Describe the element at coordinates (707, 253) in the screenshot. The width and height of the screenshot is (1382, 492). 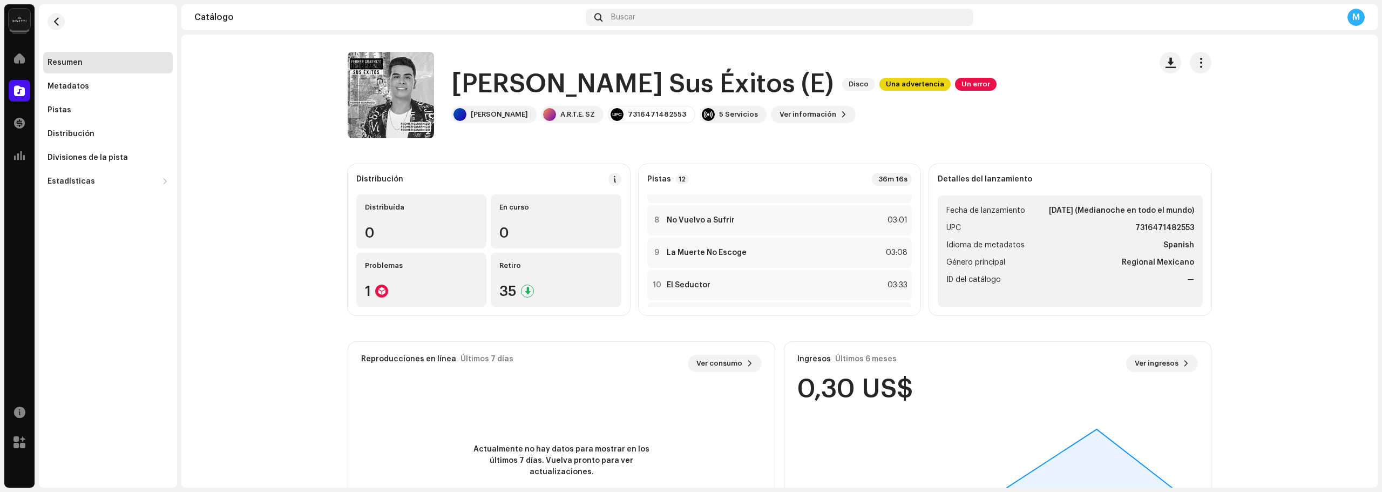
I see `strong: La Muerte No Escoge` at that location.